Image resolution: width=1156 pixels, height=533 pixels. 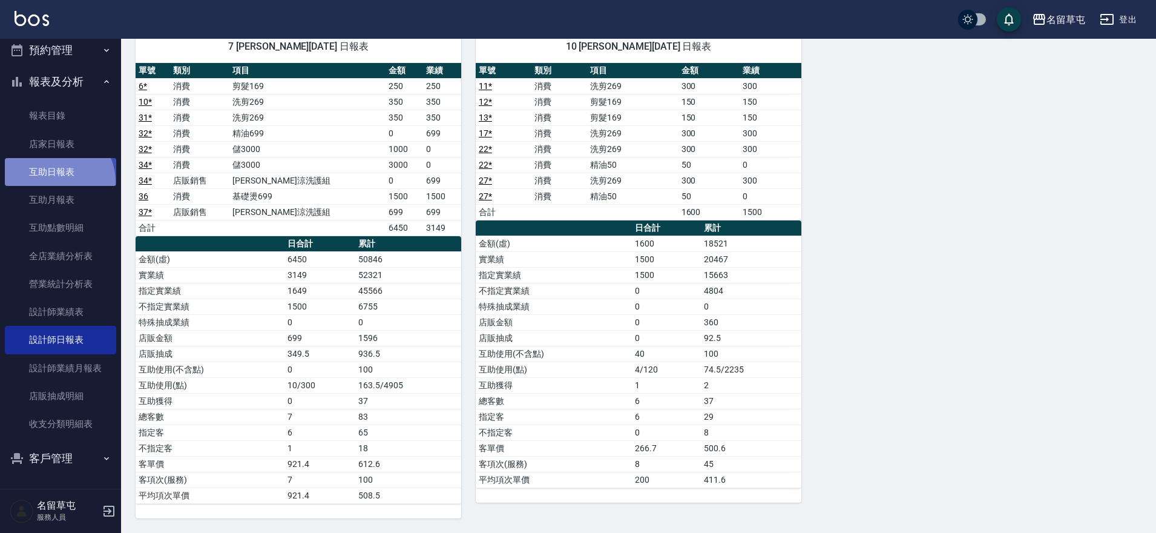 I want to click on button: save, so click(x=1009, y=19).